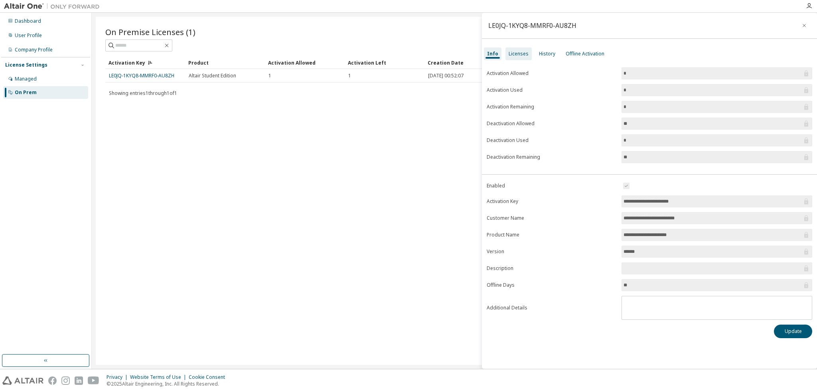  Describe the element at coordinates (168, 384) in the screenshot. I see `p: © 2025 Altair Engineering, Inc. All Rights Reserved.` at that location.